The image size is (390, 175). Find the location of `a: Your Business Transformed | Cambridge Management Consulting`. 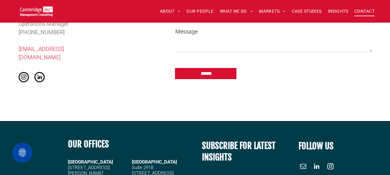

a: Your Business Transformed | Cambridge Management Consulting is located at coordinates (36, 10).